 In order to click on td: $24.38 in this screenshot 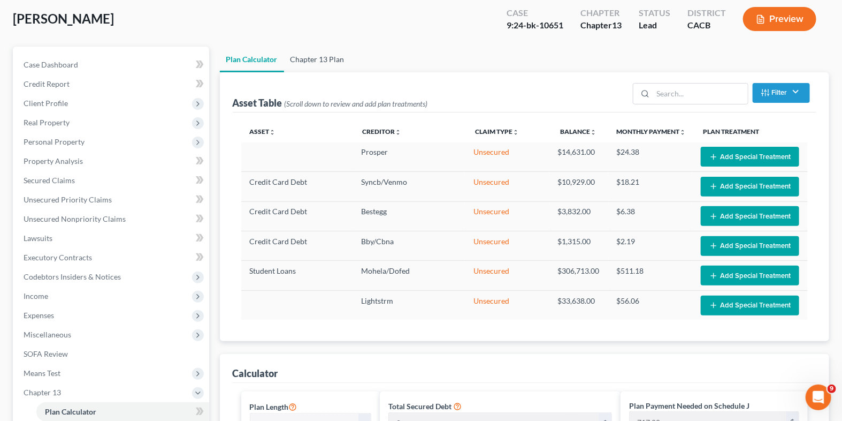, I will do `click(650, 157)`.